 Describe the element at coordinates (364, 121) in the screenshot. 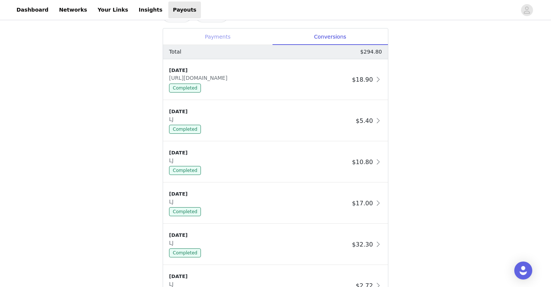

I see `span: $5.40` at that location.